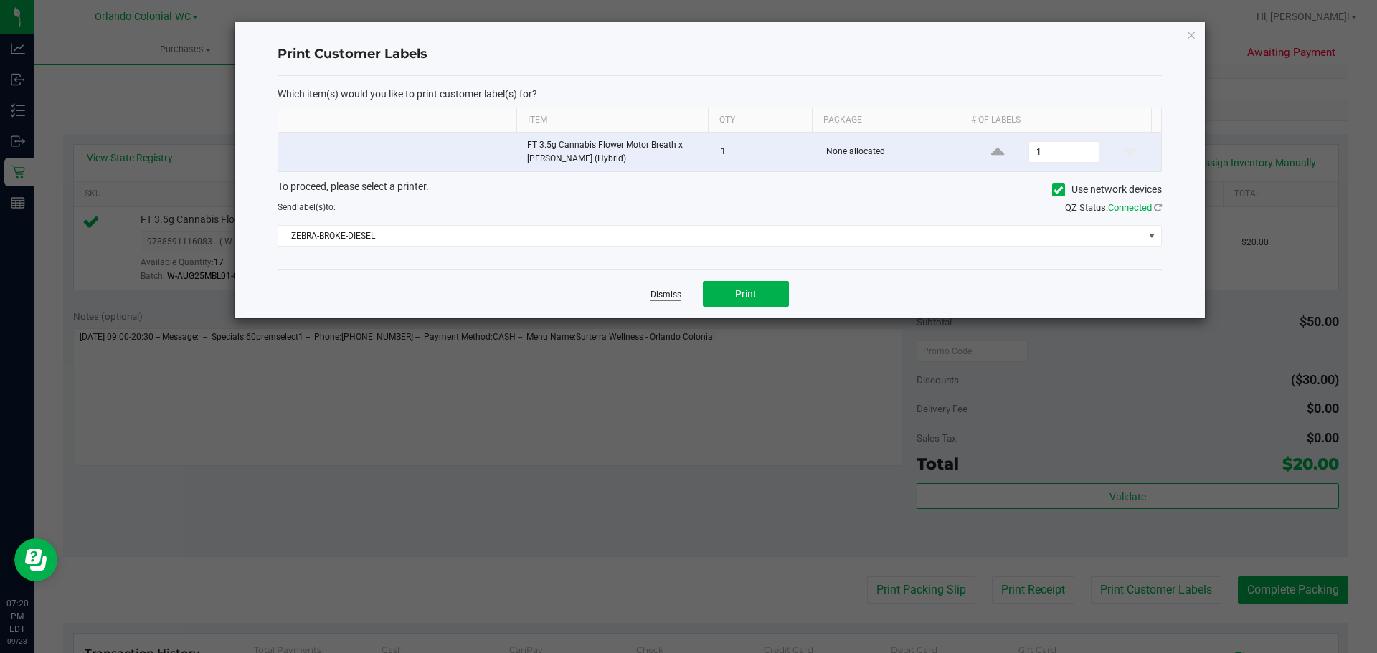  I want to click on label: Use network devices, so click(1107, 189).